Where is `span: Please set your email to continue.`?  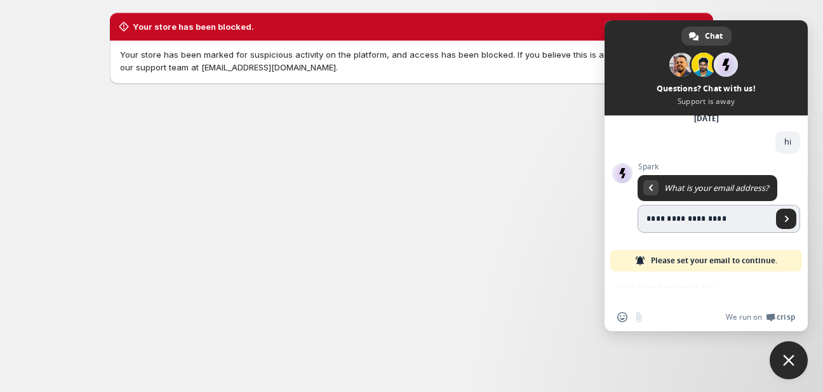 span: Please set your email to continue. is located at coordinates (713, 261).